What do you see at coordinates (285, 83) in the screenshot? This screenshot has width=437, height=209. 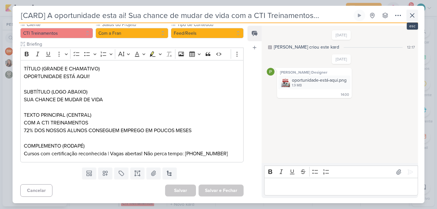 I see `img: oiNuIAPdXskycn1vfQezM755QCq2P8NO8L4tZ8WD.png` at bounding box center [285, 83].